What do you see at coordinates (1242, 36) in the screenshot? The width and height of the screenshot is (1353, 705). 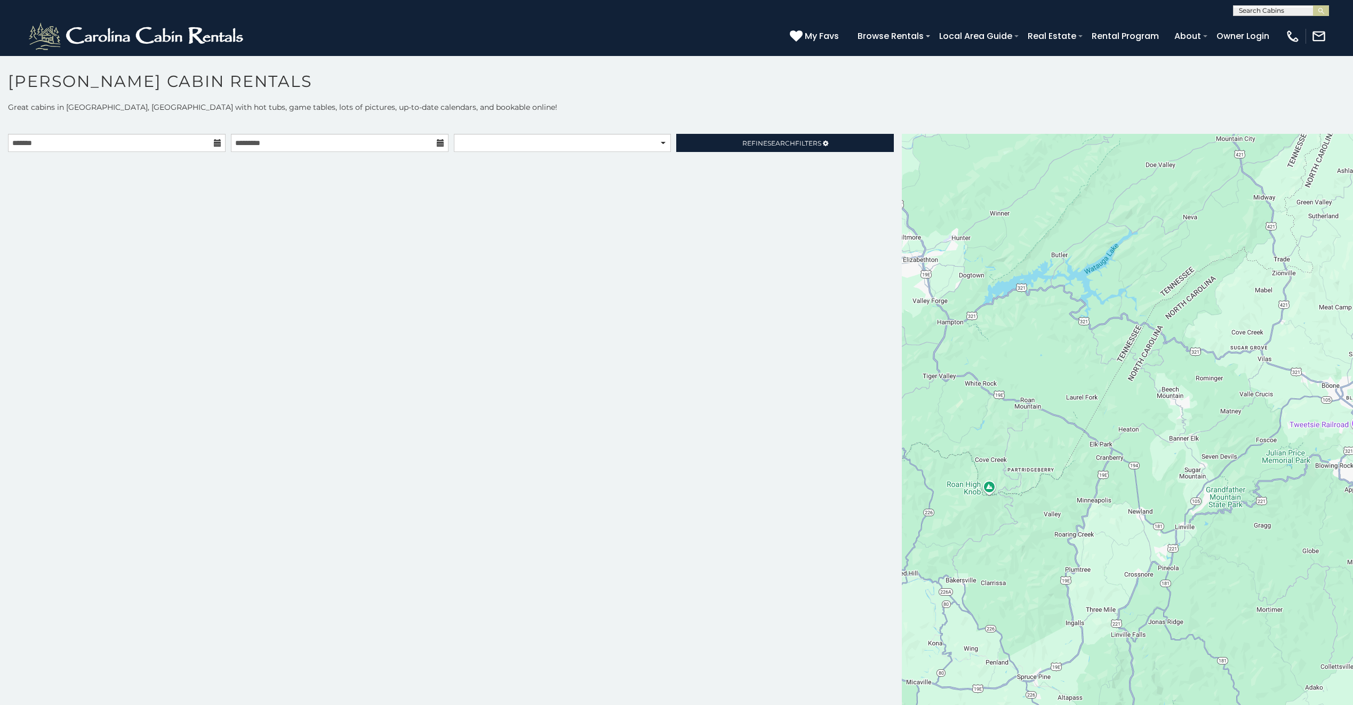 I see `a: Owner Login` at bounding box center [1242, 36].